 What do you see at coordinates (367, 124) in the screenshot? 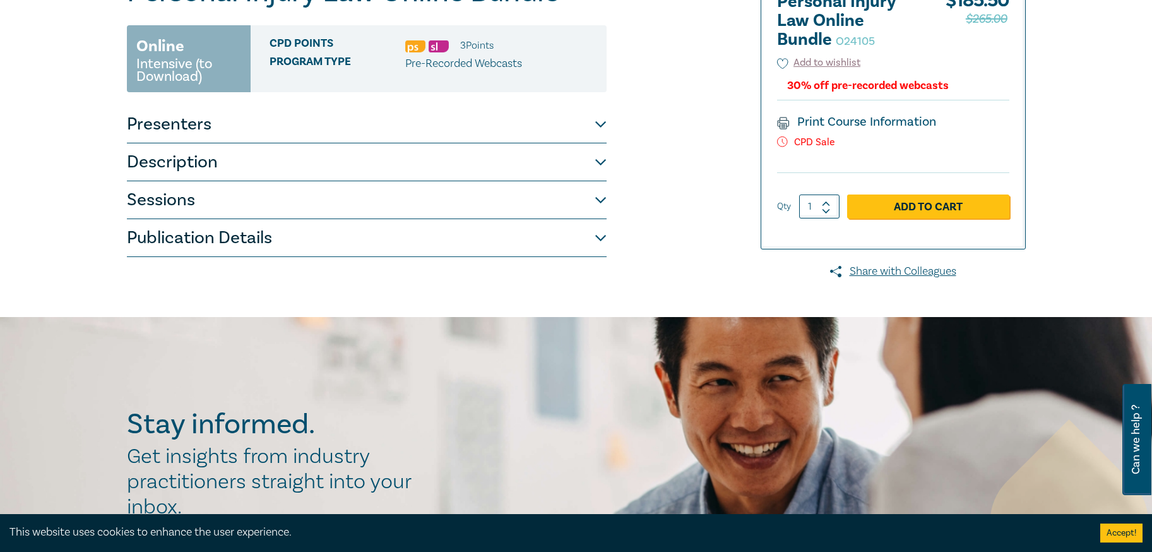
I see `button: Presenters` at bounding box center [367, 124].